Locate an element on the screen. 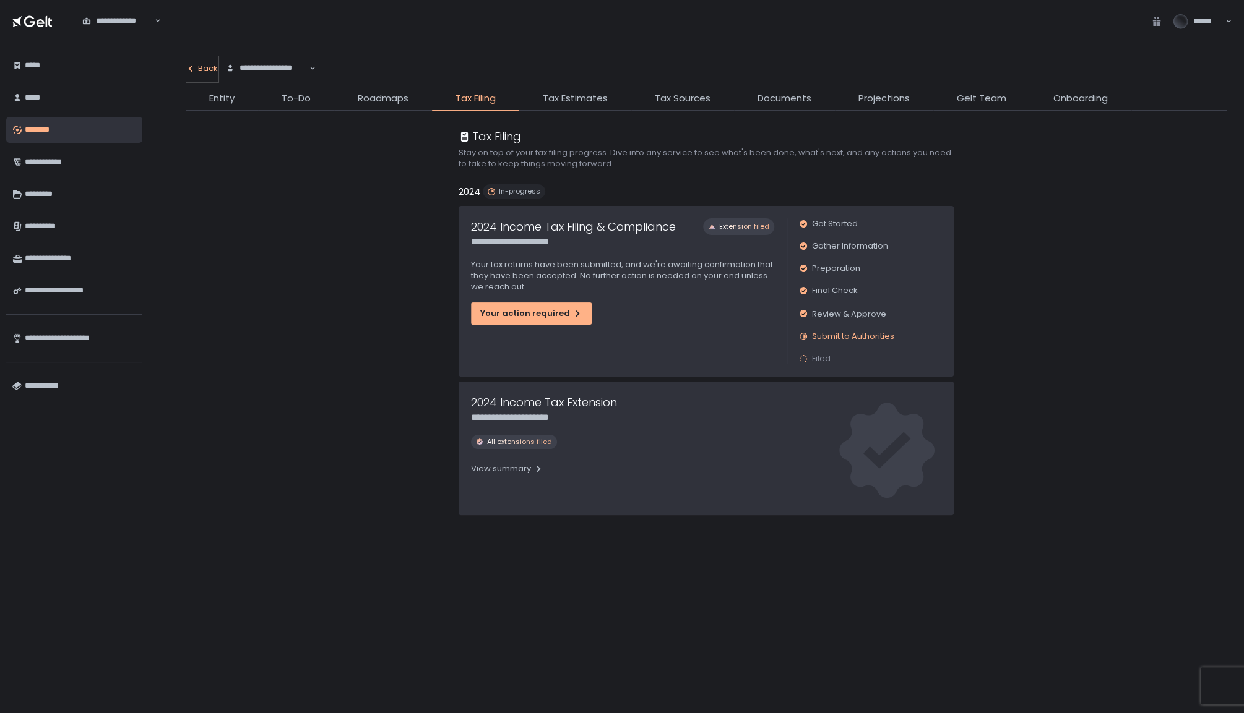 Image resolution: width=1244 pixels, height=713 pixels. div: Your action required is located at coordinates (531, 314).